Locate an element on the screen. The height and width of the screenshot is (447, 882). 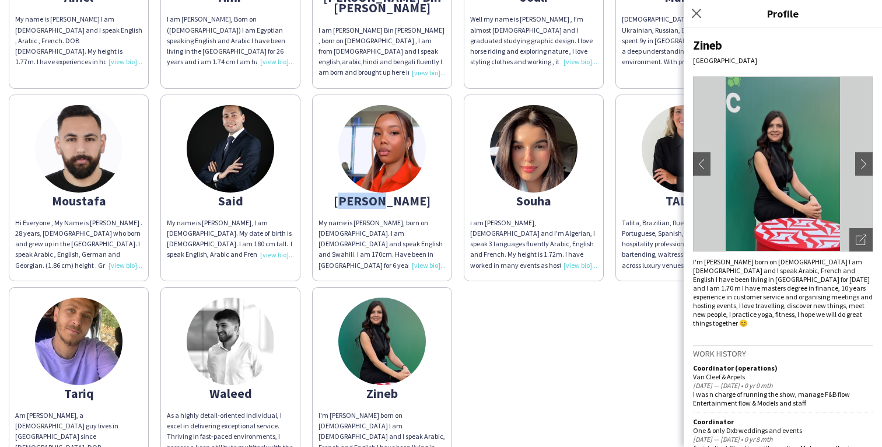
h3: Profile is located at coordinates (783, 13).